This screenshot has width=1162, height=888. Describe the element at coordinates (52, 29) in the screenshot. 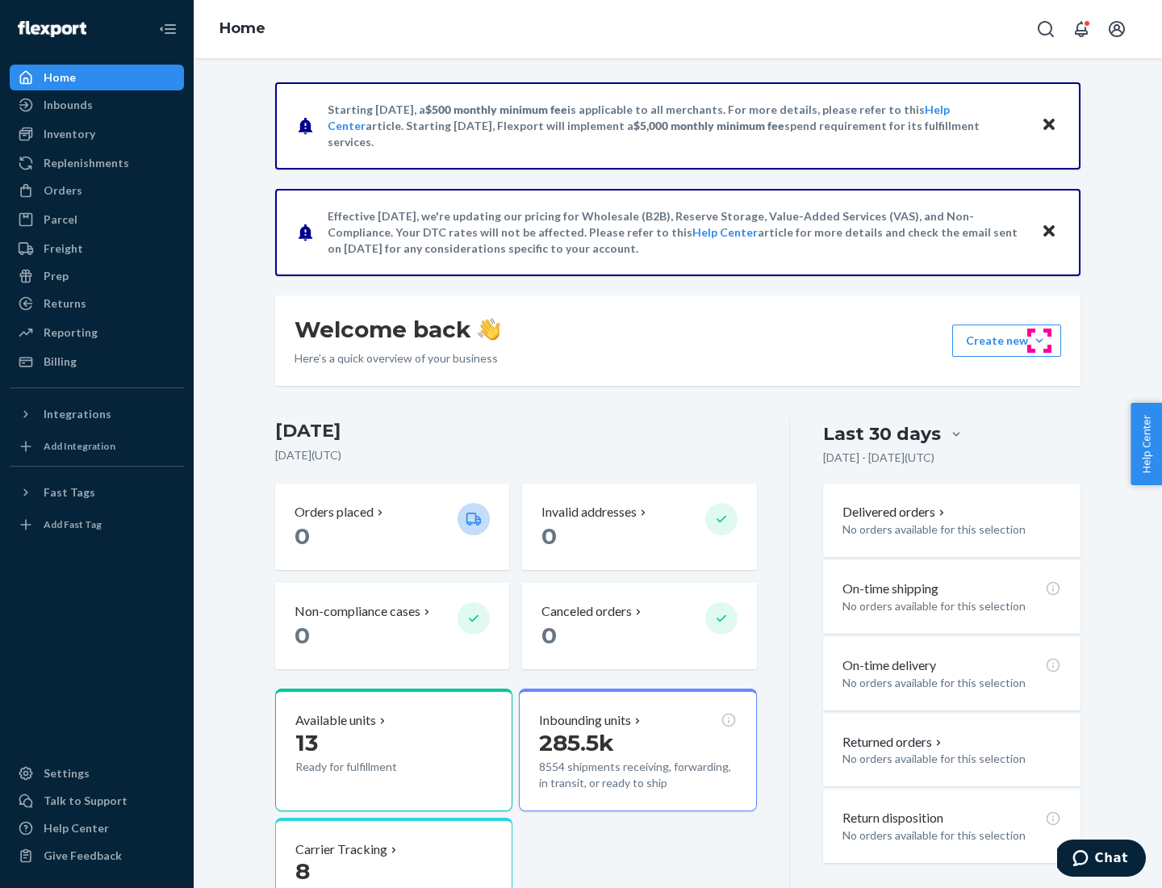

I see `img: Flexport logo` at that location.